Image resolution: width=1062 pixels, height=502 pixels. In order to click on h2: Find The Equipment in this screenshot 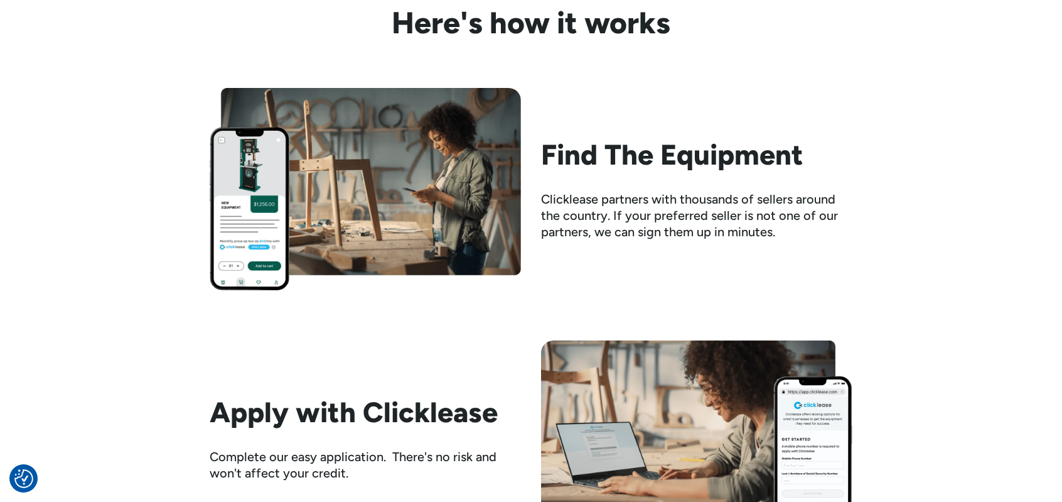, I will do `click(697, 154)`.